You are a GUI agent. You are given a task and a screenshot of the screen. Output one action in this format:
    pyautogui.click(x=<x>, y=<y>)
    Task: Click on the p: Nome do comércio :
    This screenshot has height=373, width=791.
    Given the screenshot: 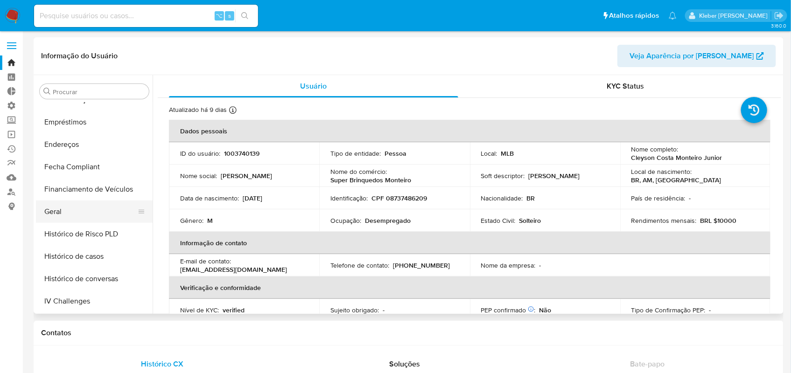 What is the action you would take?
    pyautogui.click(x=358, y=172)
    